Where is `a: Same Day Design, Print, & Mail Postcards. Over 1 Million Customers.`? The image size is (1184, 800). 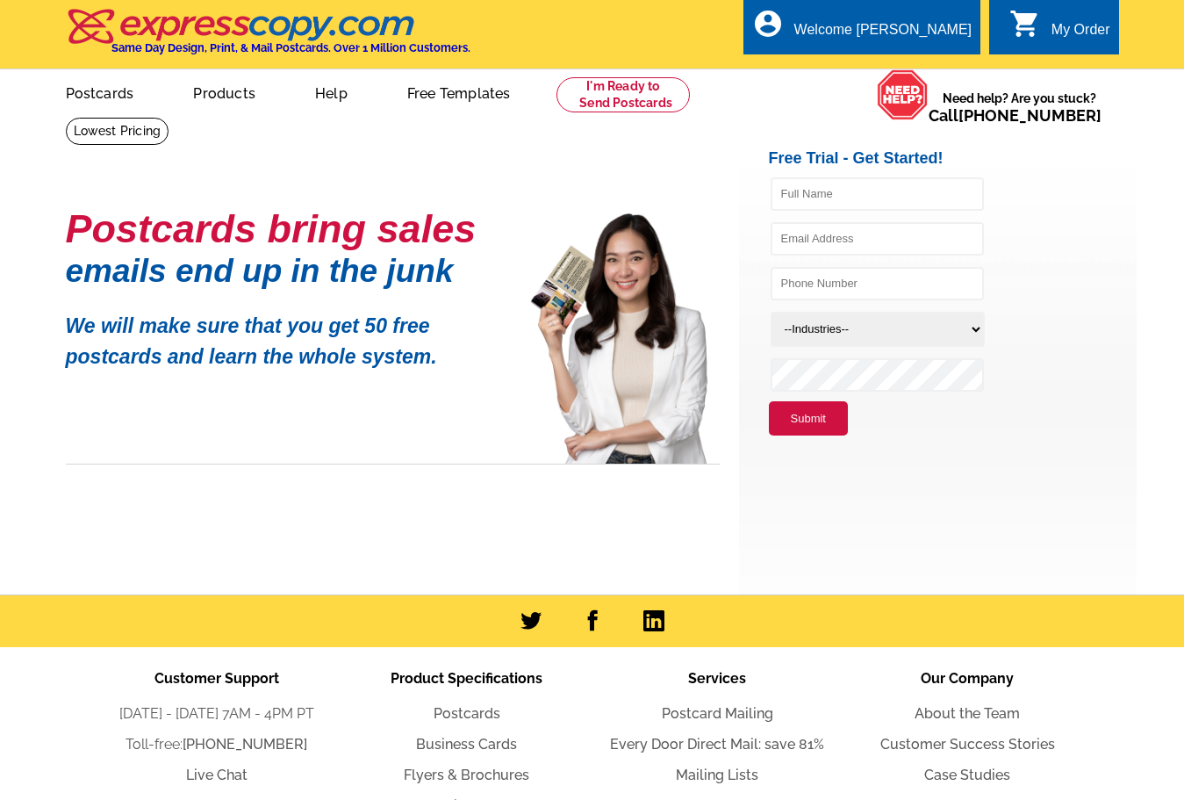 a: Same Day Design, Print, & Mail Postcards. Over 1 Million Customers. is located at coordinates (268, 38).